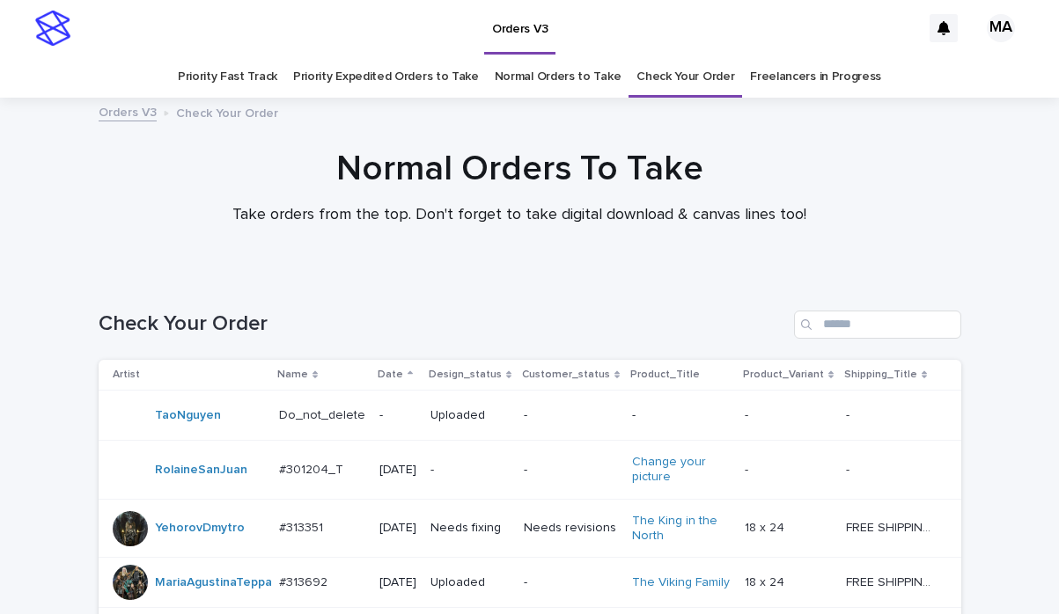 The width and height of the screenshot is (1059, 614). Describe the element at coordinates (470, 528) in the screenshot. I see `p: Needs fixing` at that location.